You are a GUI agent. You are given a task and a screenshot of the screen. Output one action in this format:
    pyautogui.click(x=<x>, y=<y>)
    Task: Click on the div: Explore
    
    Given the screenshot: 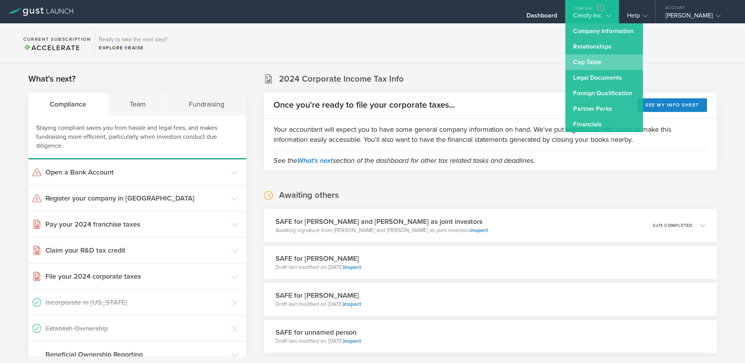 What is the action you would take?
    pyautogui.click(x=133, y=48)
    